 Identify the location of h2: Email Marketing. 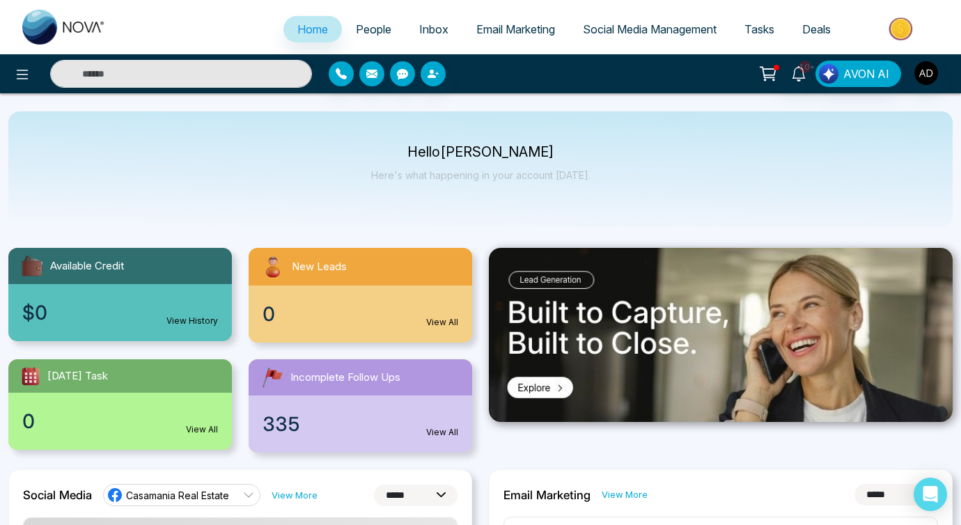
(546, 495).